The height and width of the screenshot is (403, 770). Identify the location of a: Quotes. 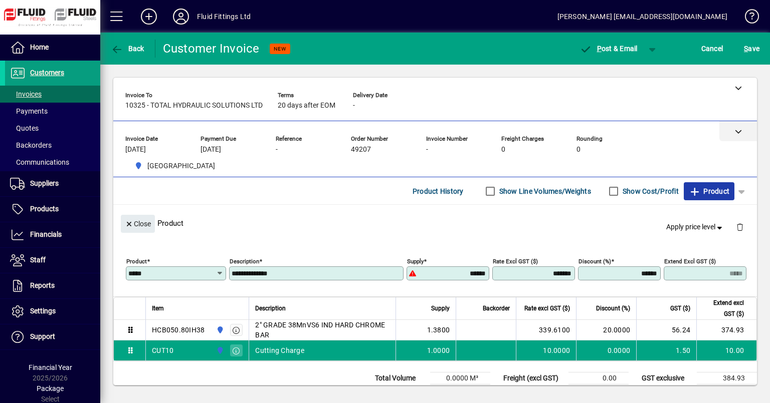
(53, 128).